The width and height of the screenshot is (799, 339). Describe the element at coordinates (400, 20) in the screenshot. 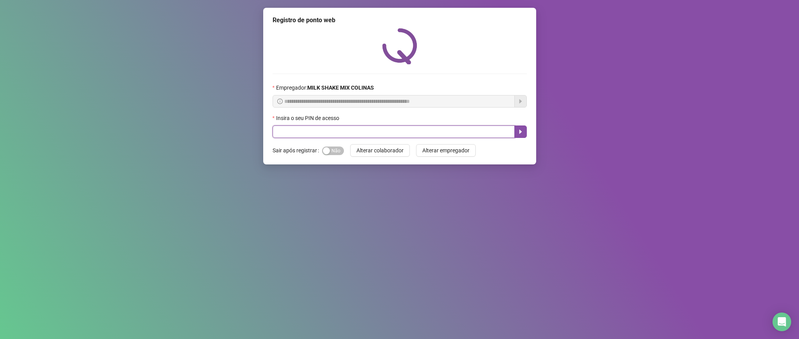

I see `div: Registro de ponto web` at that location.